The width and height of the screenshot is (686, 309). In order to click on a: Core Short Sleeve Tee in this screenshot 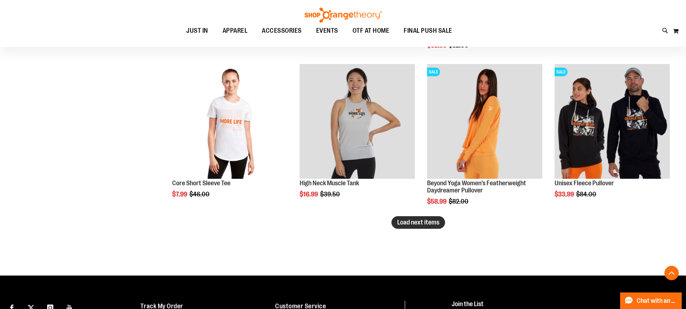, I will do `click(201, 183)`.